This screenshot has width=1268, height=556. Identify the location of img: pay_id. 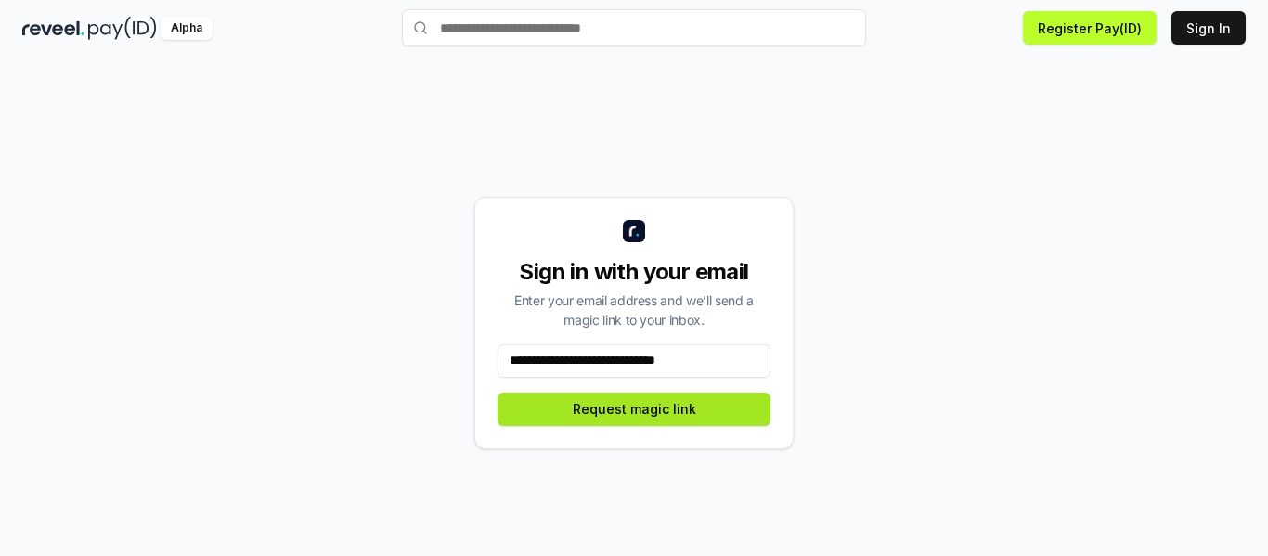
(123, 28).